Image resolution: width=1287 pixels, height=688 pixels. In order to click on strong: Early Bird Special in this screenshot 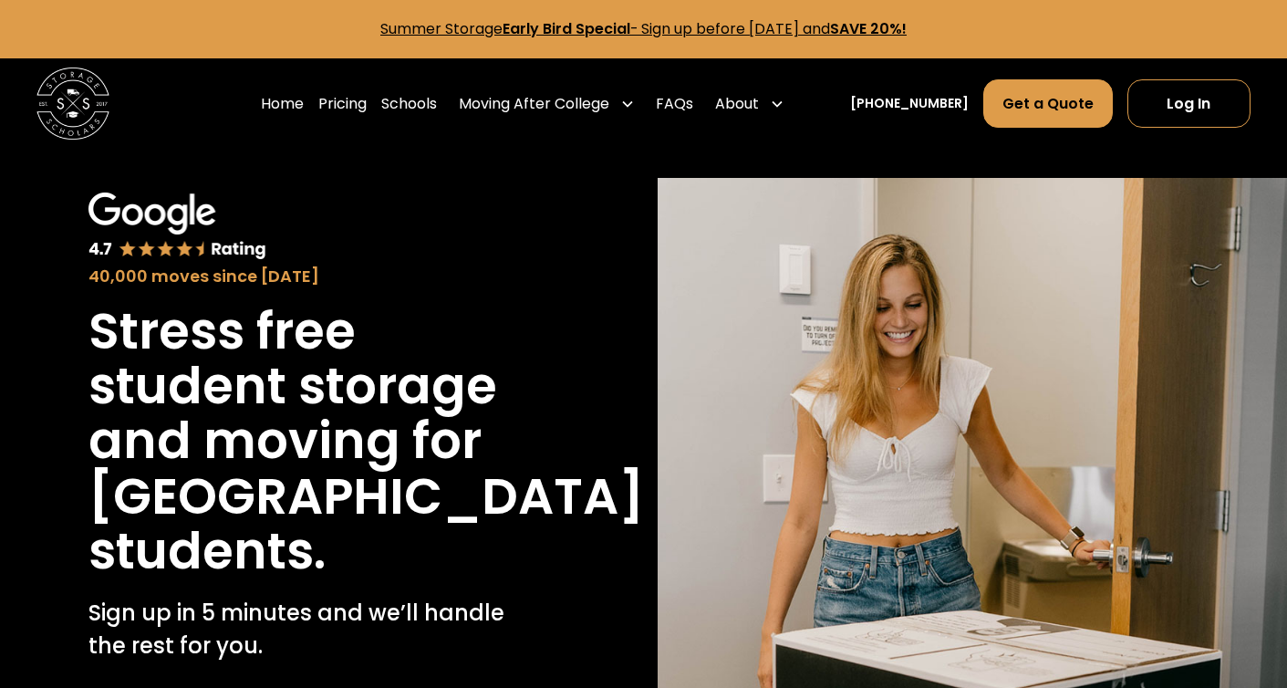, I will do `click(566, 28)`.